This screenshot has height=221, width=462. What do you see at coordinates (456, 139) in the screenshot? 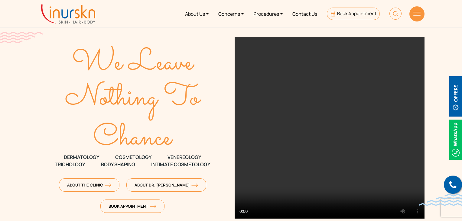
I see `img: Whatsappicon` at bounding box center [456, 139].